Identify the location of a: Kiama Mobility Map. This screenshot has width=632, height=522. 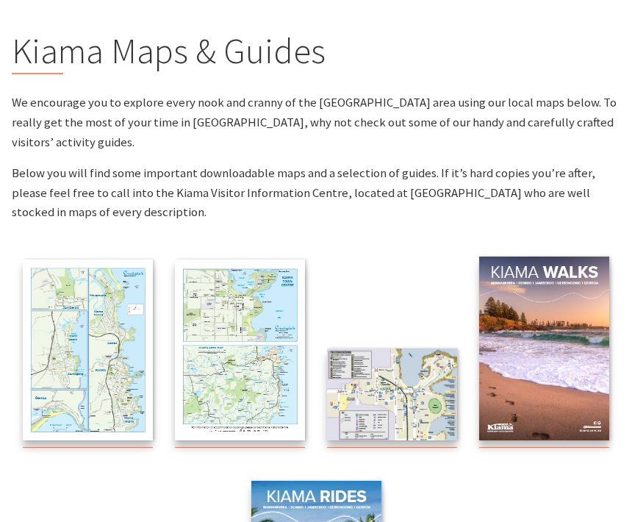
(392, 398).